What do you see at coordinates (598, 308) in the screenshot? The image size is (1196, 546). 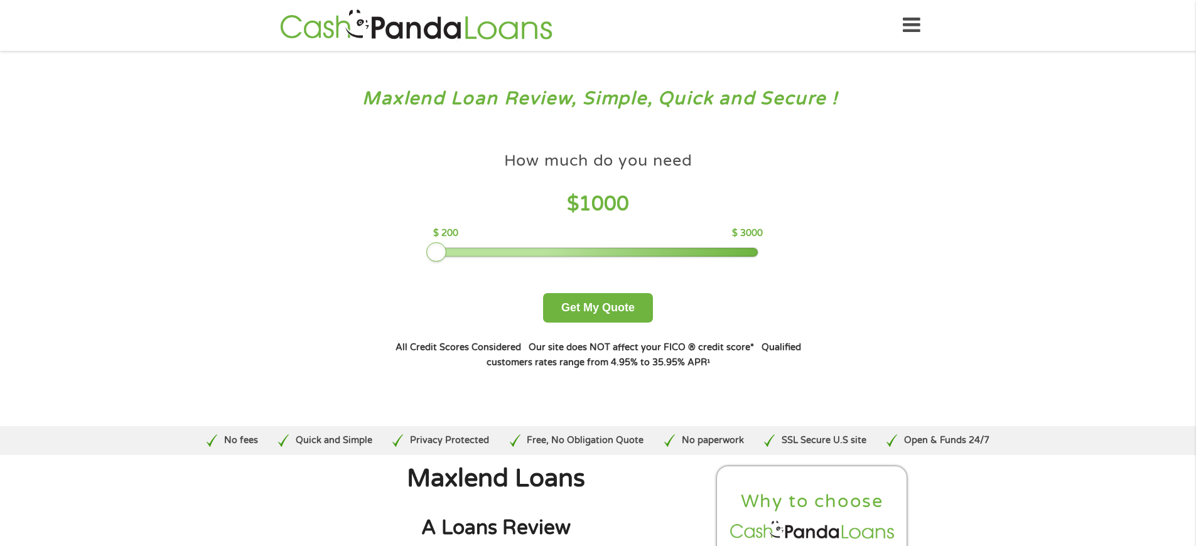 I see `button: Get My Quote` at bounding box center [598, 308].